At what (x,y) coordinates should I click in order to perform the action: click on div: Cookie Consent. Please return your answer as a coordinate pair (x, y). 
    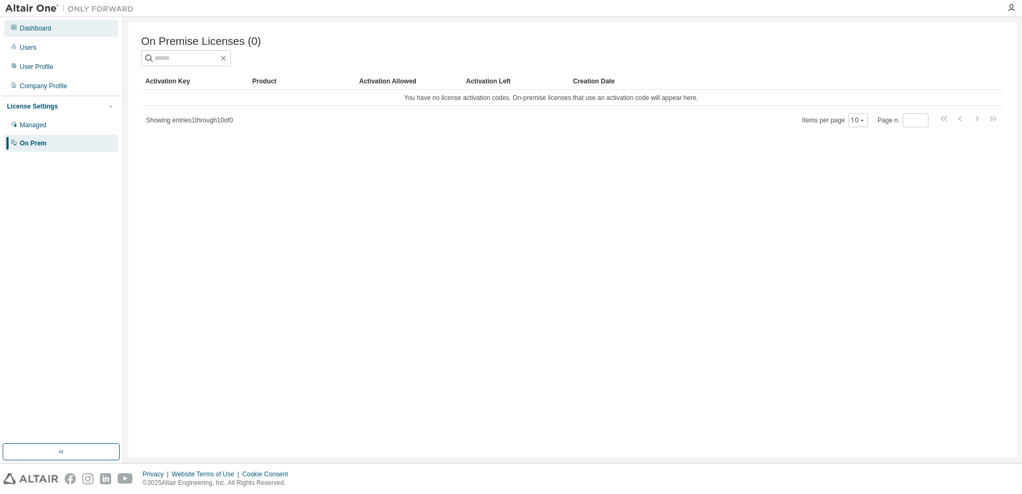
    Looking at the image, I should click on (268, 474).